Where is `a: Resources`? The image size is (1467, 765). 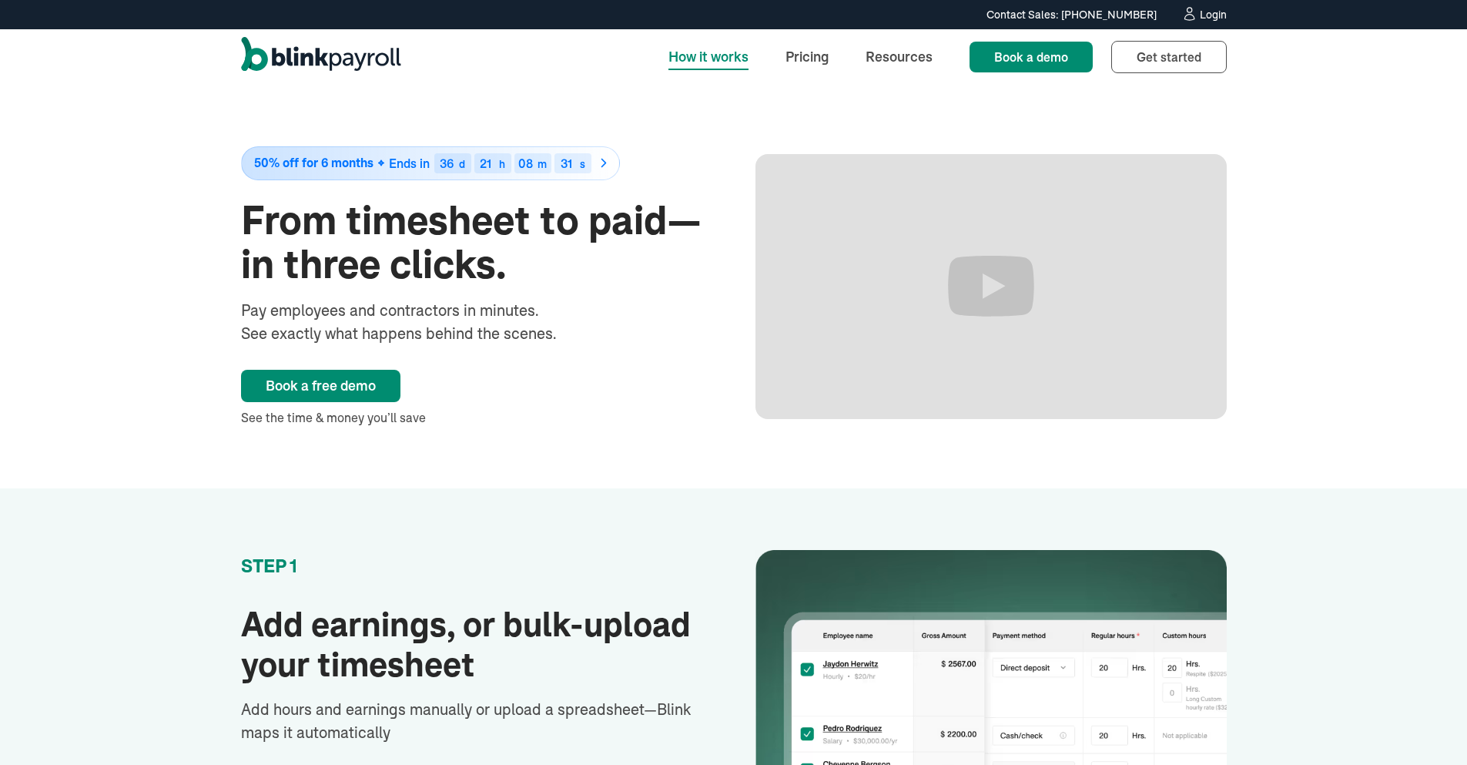 a: Resources is located at coordinates (899, 56).